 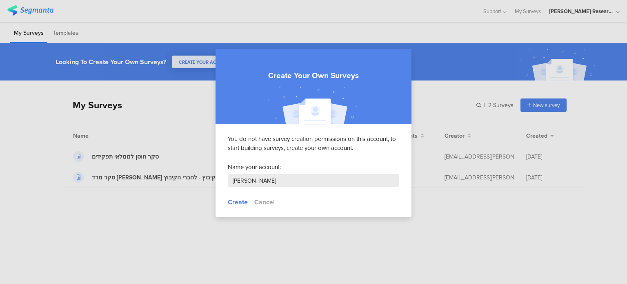 I want to click on input: Account Name..., so click(x=313, y=180).